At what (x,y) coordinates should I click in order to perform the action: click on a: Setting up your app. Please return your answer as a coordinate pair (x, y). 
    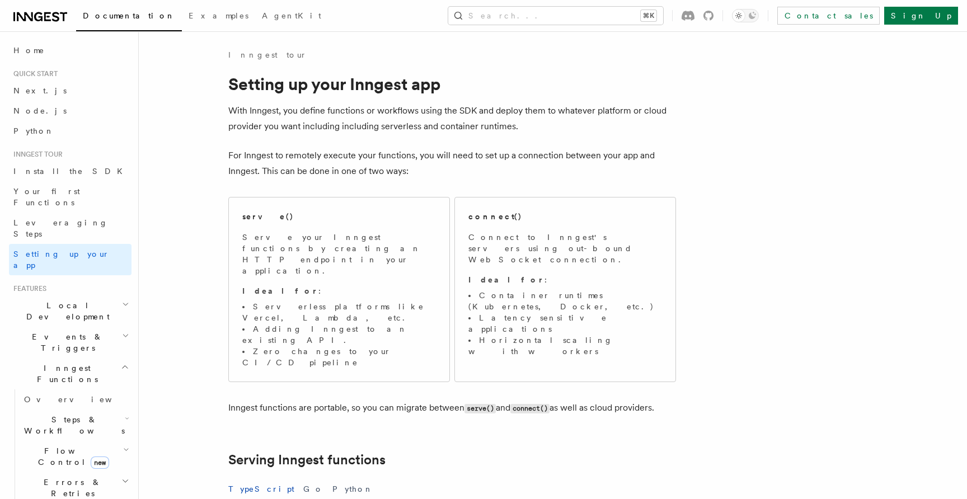
    Looking at the image, I should click on (70, 260).